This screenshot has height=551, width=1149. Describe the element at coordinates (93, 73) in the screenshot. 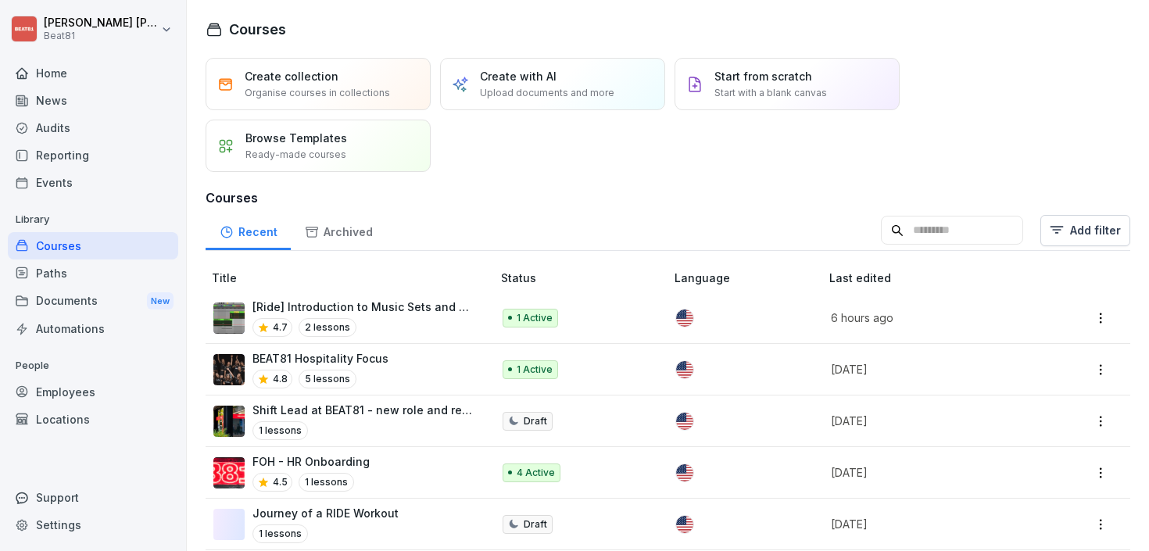

I see `a: Home` at that location.